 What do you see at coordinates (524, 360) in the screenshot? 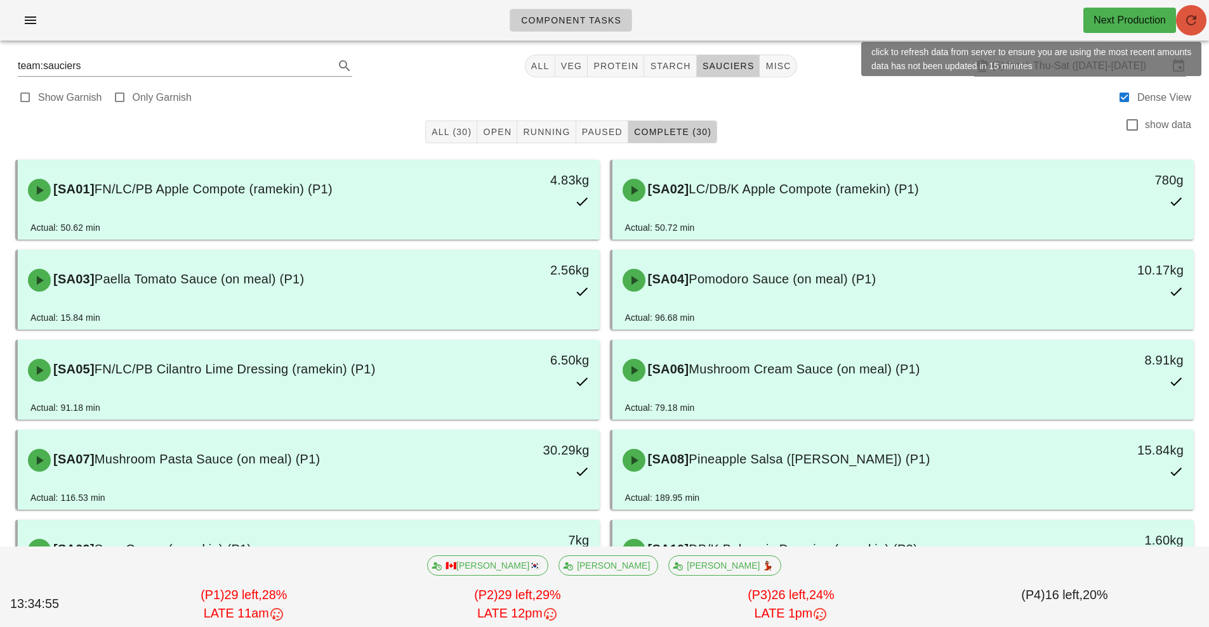
I see `div: 6.50kg` at bounding box center [524, 360].